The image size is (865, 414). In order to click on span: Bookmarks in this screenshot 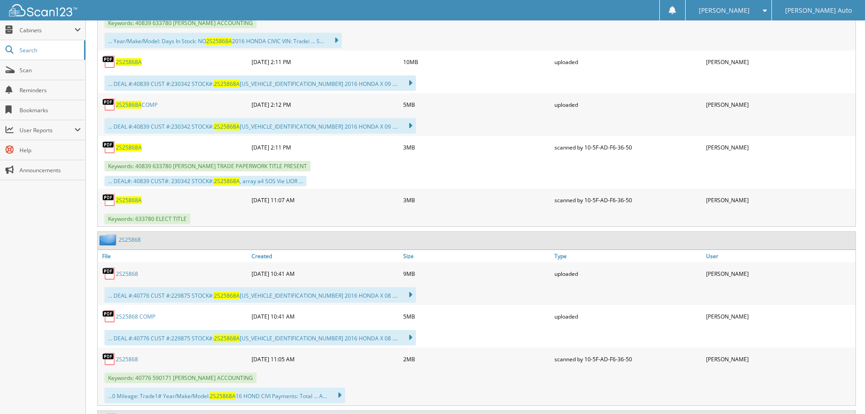, I will do `click(50, 110)`.